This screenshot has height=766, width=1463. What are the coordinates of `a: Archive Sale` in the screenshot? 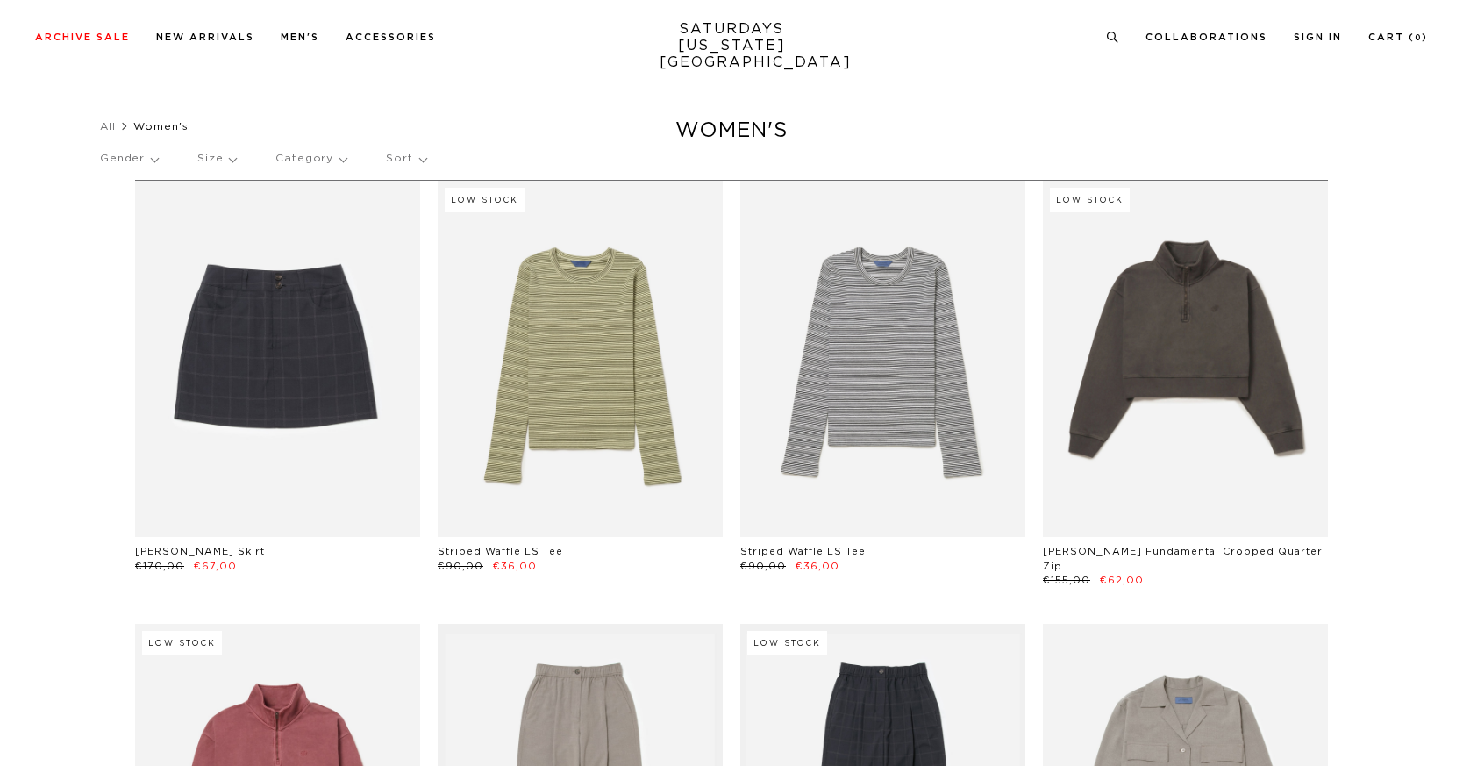 It's located at (82, 37).